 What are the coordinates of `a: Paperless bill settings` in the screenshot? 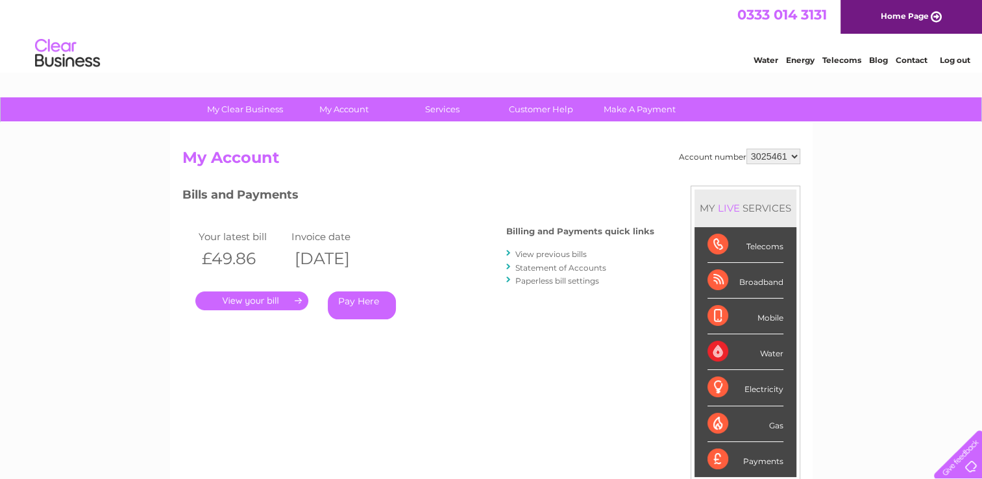 It's located at (557, 280).